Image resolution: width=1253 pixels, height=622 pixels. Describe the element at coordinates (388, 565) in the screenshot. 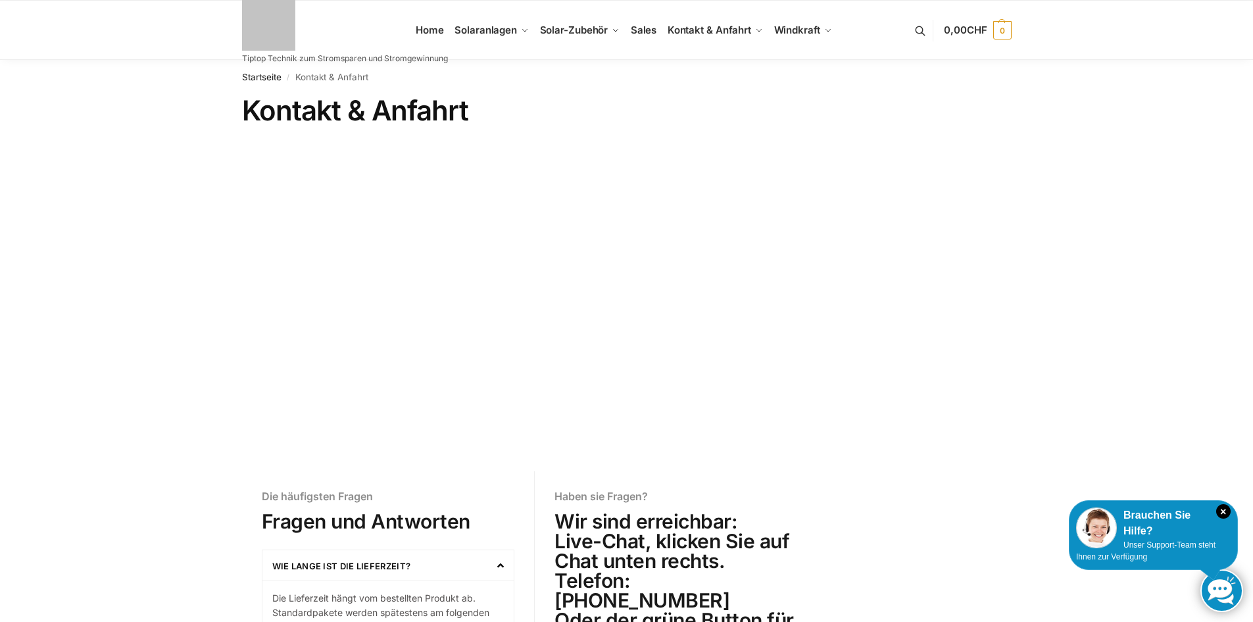

I see `div: Wie lange ist die Lieferzeit?` at that location.